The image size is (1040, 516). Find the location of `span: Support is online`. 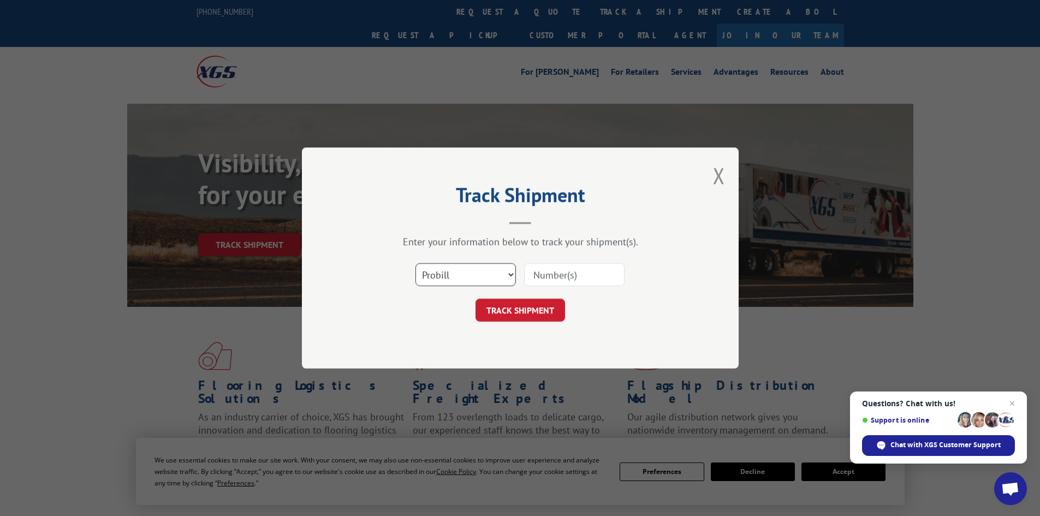

span: Support is online is located at coordinates (908, 420).